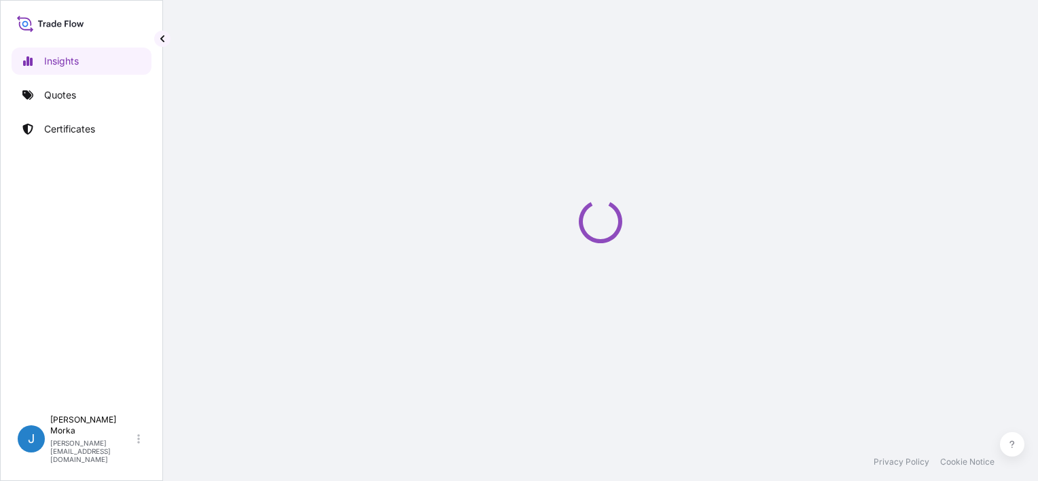 Image resolution: width=1038 pixels, height=481 pixels. What do you see at coordinates (82, 129) in the screenshot?
I see `a: Certificates` at bounding box center [82, 129].